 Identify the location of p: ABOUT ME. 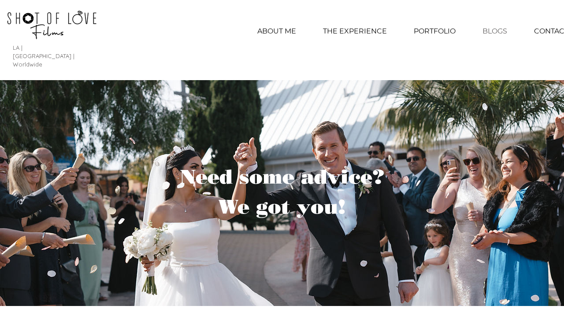
(277, 31).